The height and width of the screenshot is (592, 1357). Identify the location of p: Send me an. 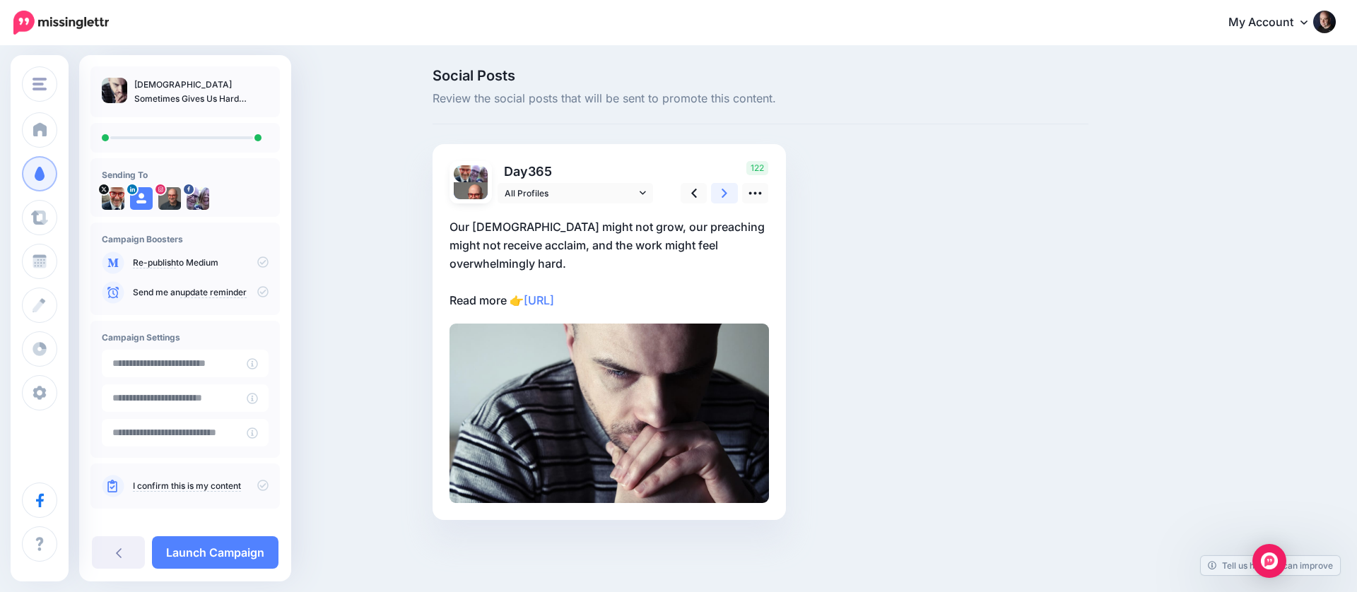
(201, 293).